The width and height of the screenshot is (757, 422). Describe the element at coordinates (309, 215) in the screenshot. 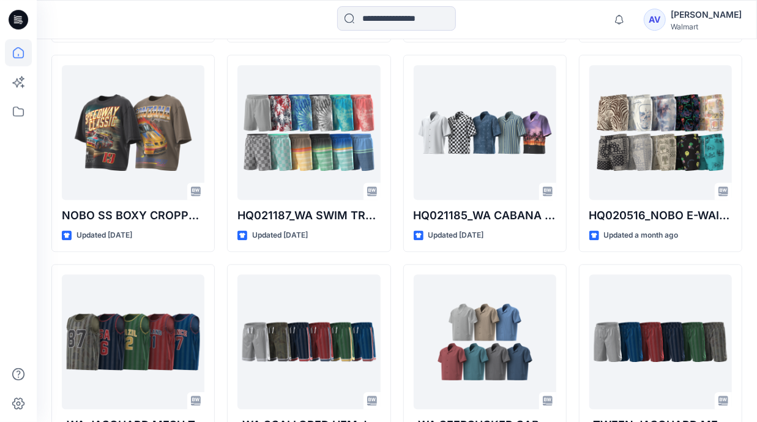

I see `p: HQ021187_WA SWIM TRUNK` at that location.